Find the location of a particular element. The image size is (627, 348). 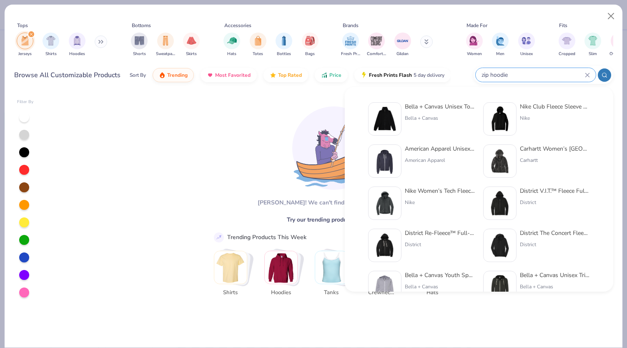

div: filter for Hats is located at coordinates (232, 45).